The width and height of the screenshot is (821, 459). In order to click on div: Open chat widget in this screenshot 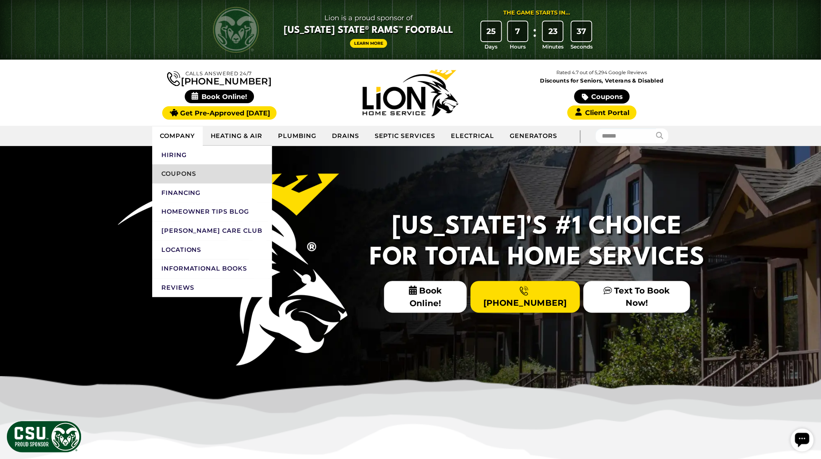, I will do `click(15, 15)`.